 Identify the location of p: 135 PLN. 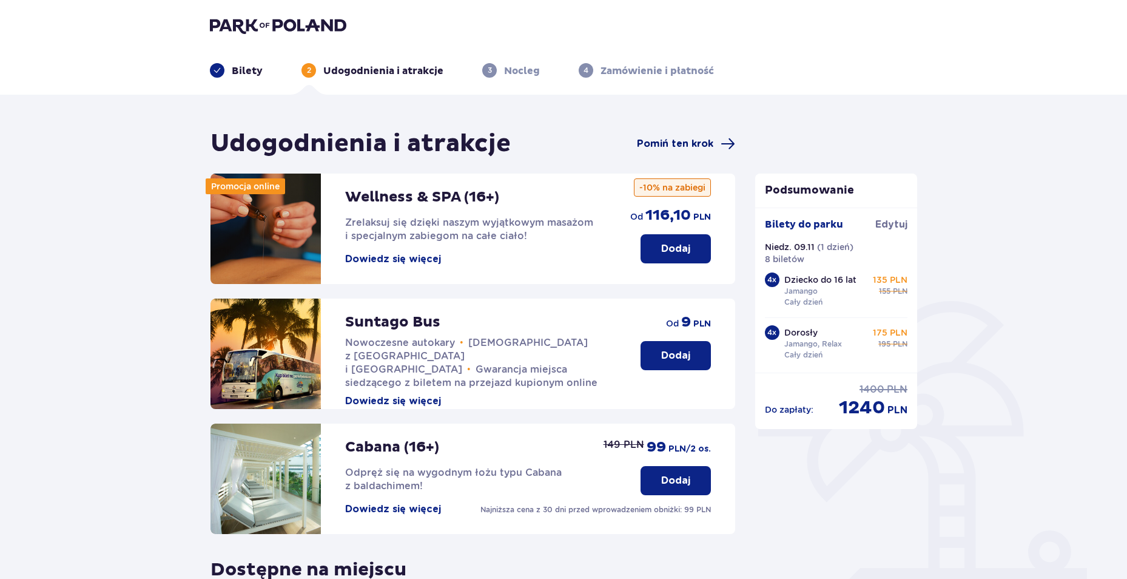
(890, 280).